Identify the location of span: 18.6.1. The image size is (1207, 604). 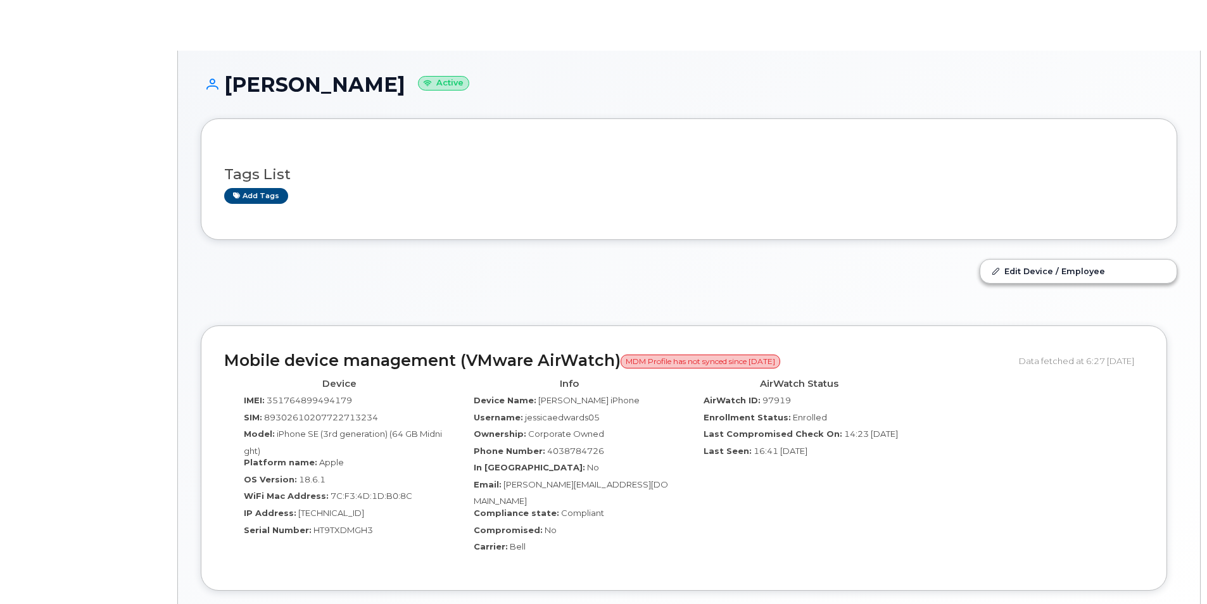
(312, 479).